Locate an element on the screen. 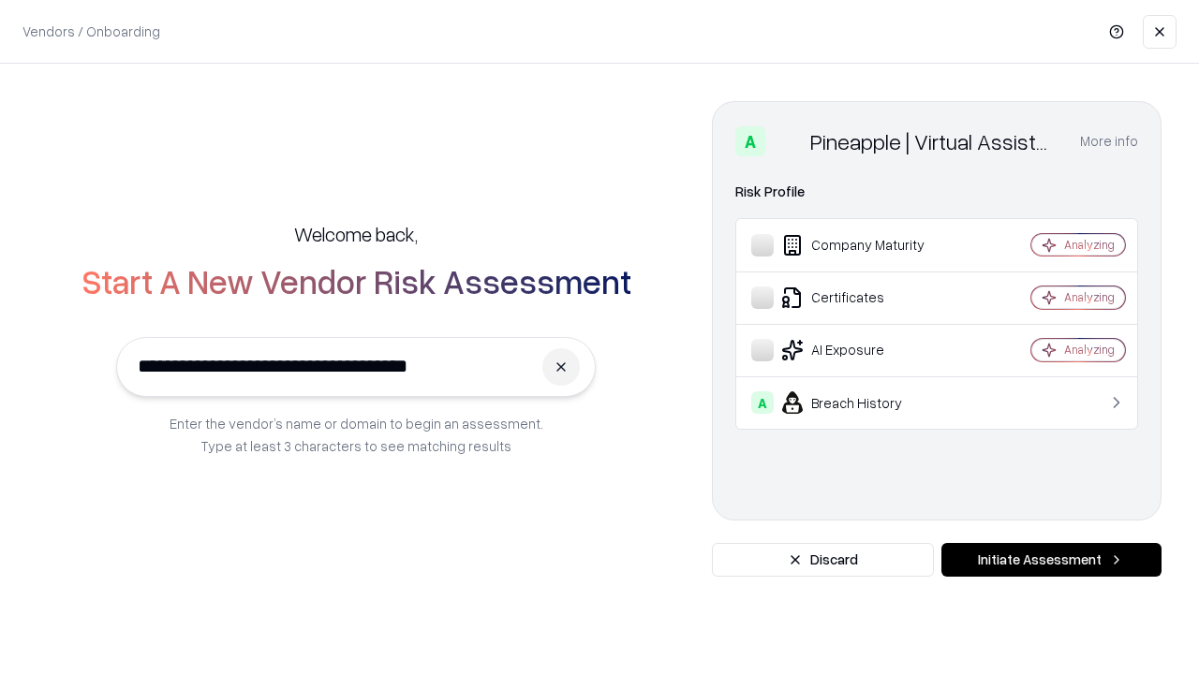 The image size is (1199, 674). div: Pineapple | Virtual Assistant Agency is located at coordinates (934, 141).